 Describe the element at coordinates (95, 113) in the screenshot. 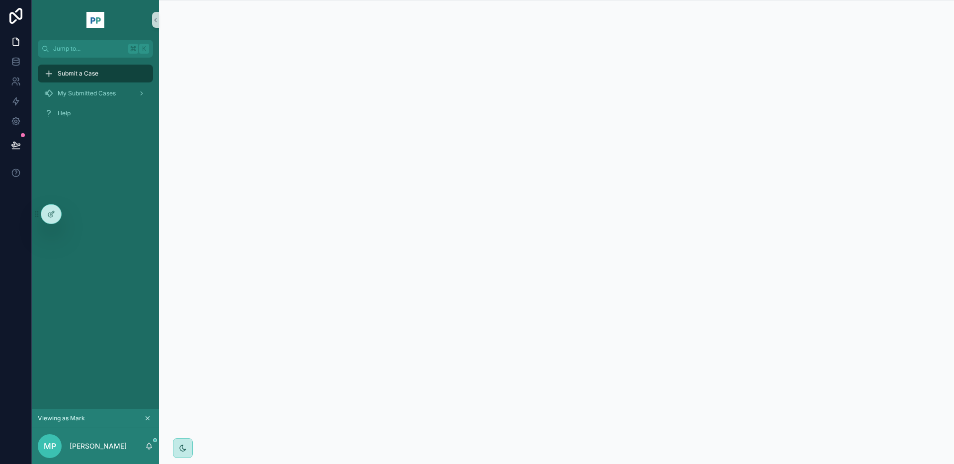

I see `a: Help` at that location.